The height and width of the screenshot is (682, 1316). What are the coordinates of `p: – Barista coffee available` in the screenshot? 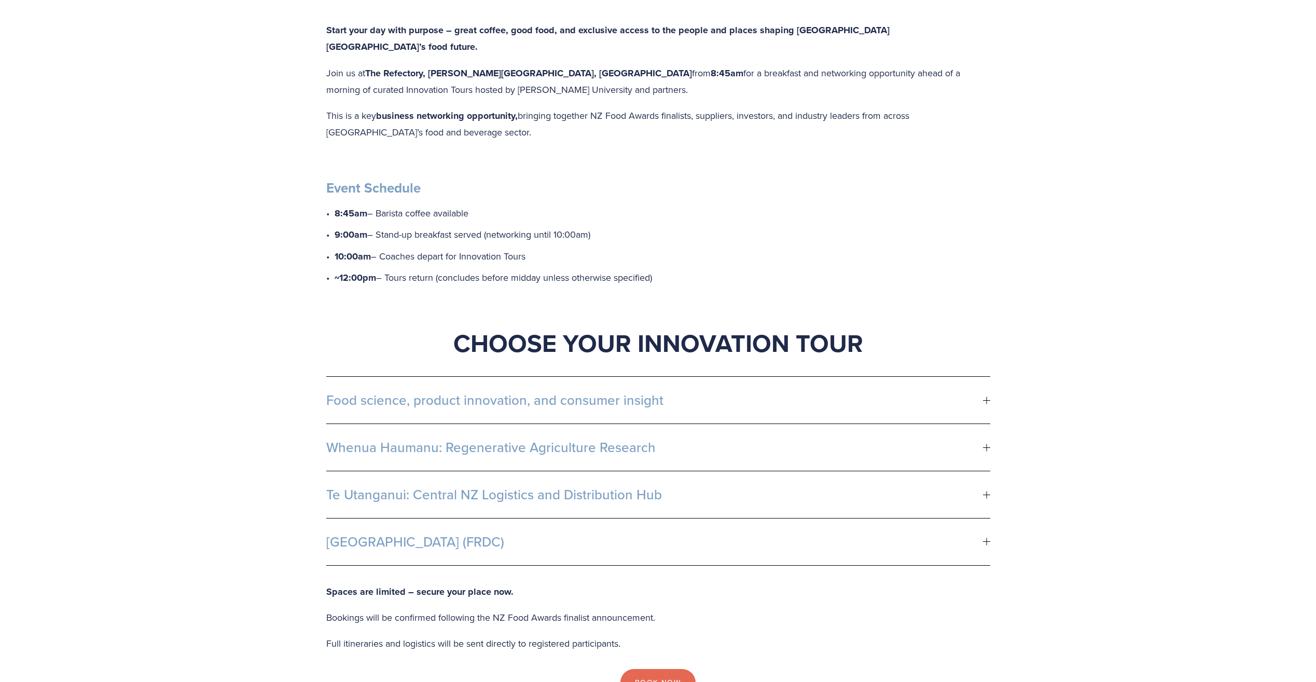 It's located at (662, 213).